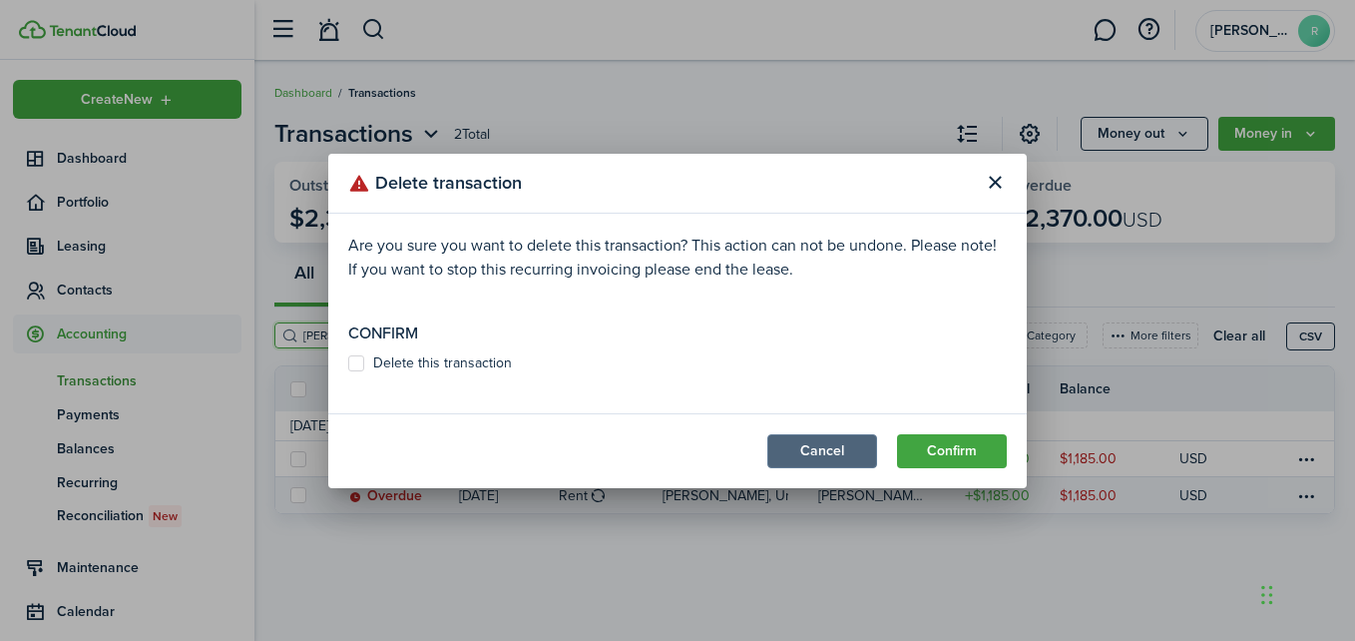 The width and height of the screenshot is (1355, 641). What do you see at coordinates (1267, 595) in the screenshot?
I see `div: Drag` at bounding box center [1267, 595].